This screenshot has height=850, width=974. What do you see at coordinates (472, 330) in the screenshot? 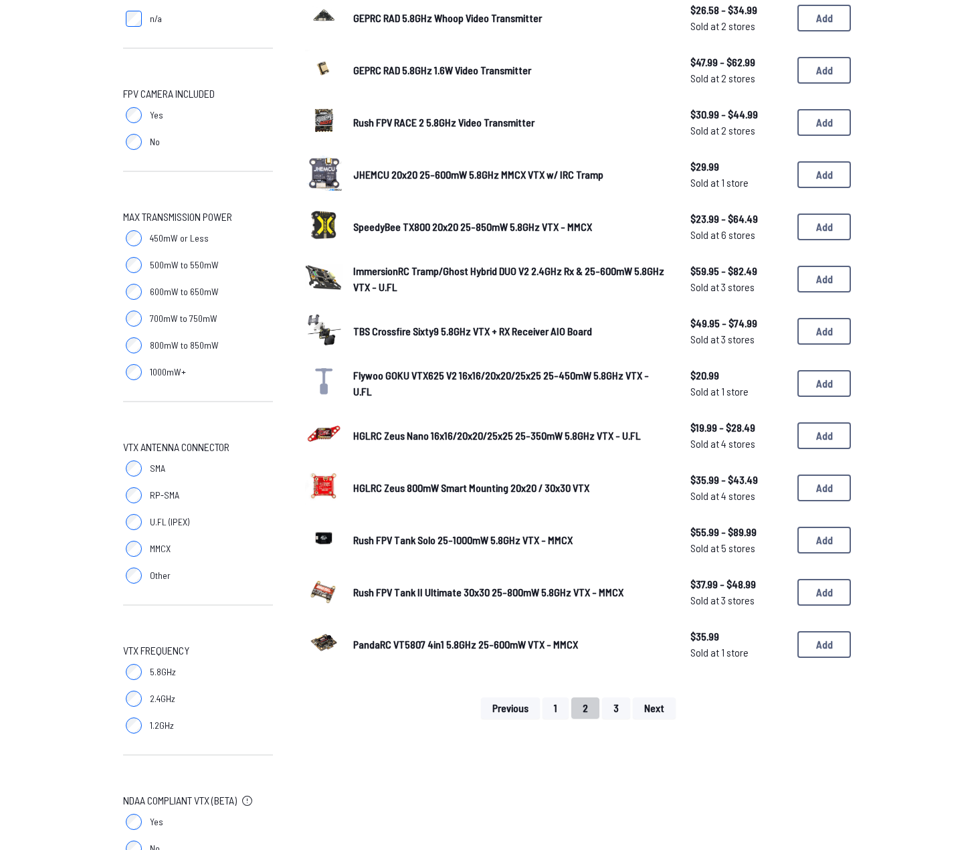
I see `span: TBS Crossfire Sixty9 5.8GHz VTX + RX Receiver AIO Board` at bounding box center [472, 330].